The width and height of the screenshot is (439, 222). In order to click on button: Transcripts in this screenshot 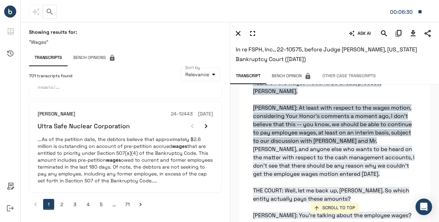, I will do `click(48, 58)`.